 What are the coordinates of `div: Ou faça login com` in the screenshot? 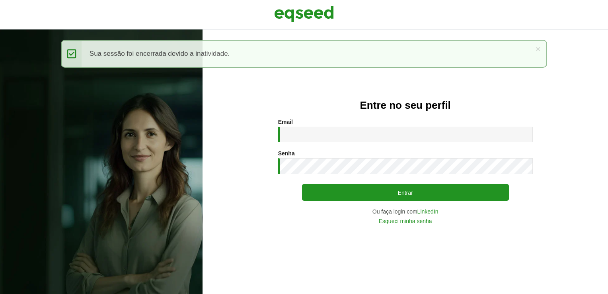 It's located at (406, 211).